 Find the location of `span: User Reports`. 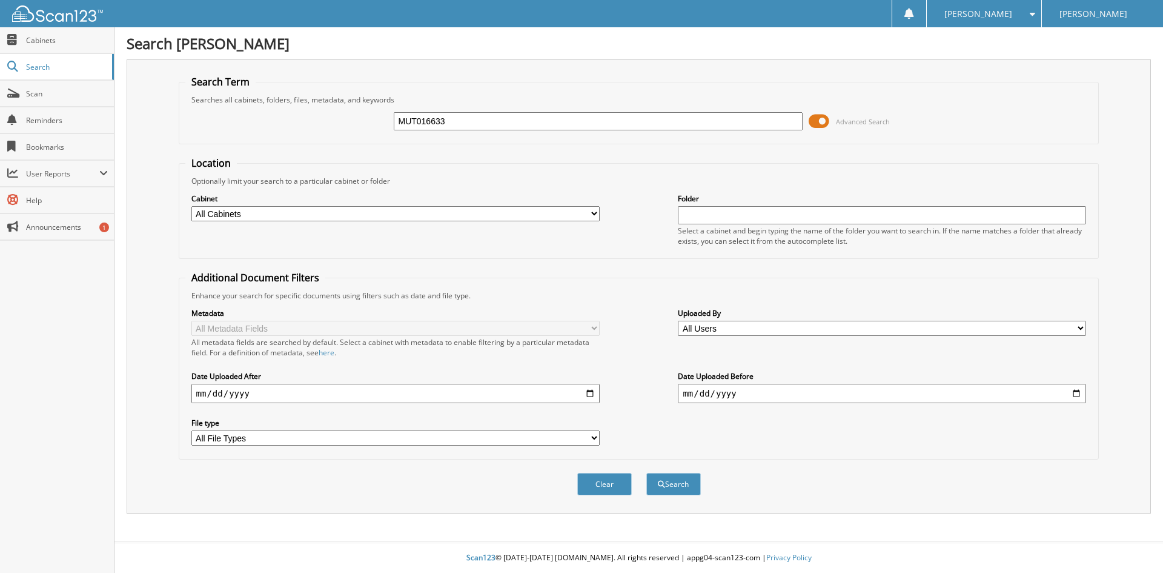

span: User Reports is located at coordinates (62, 173).